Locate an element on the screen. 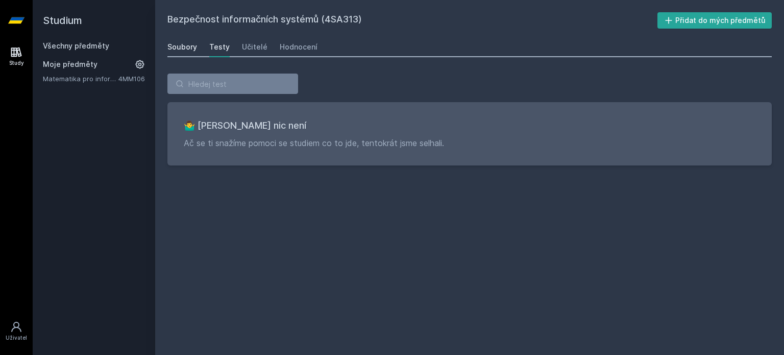  a: Study is located at coordinates (16, 56).